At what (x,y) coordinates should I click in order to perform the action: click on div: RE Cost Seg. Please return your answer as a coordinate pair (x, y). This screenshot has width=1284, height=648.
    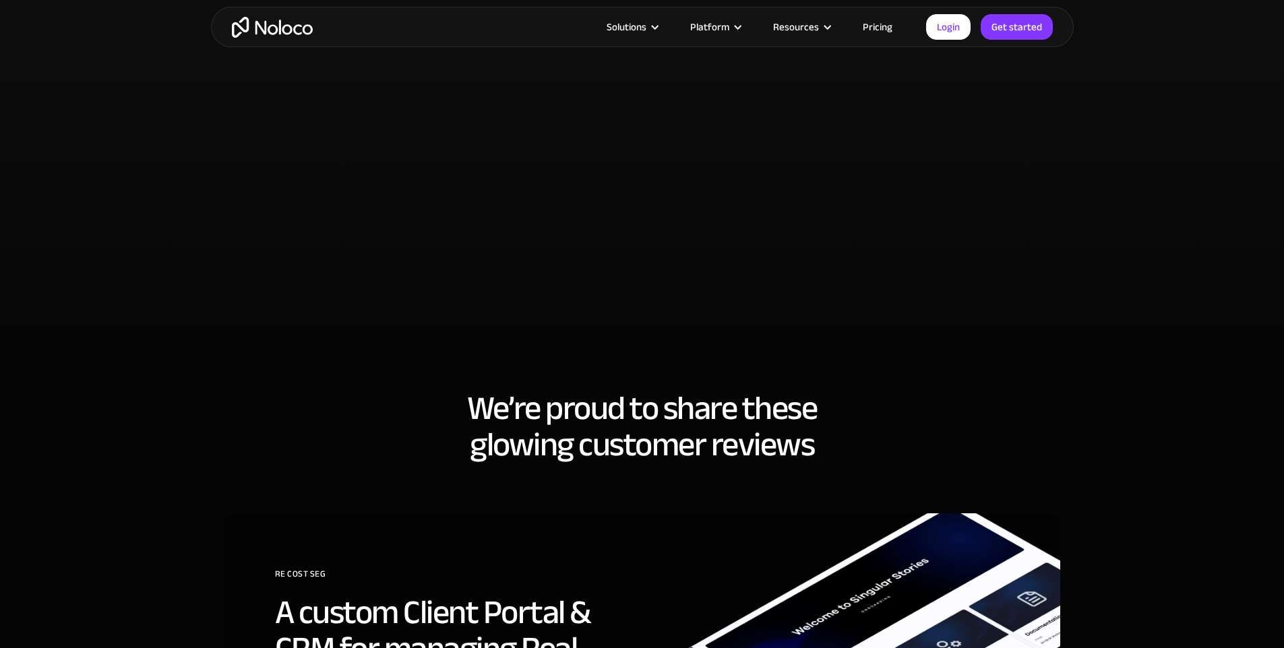
    Looking at the image, I should click on (445, 579).